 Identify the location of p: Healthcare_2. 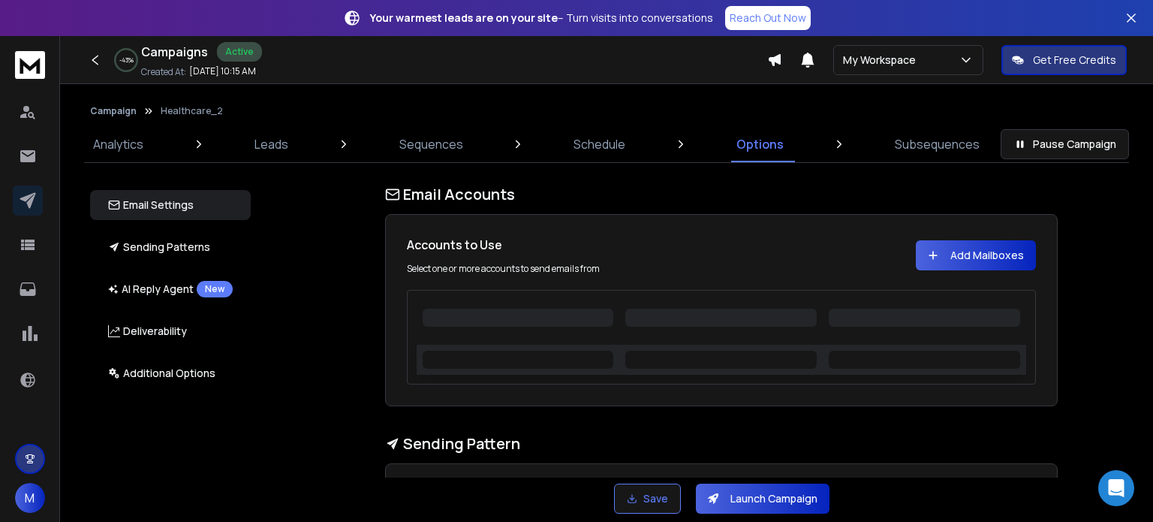
(191, 111).